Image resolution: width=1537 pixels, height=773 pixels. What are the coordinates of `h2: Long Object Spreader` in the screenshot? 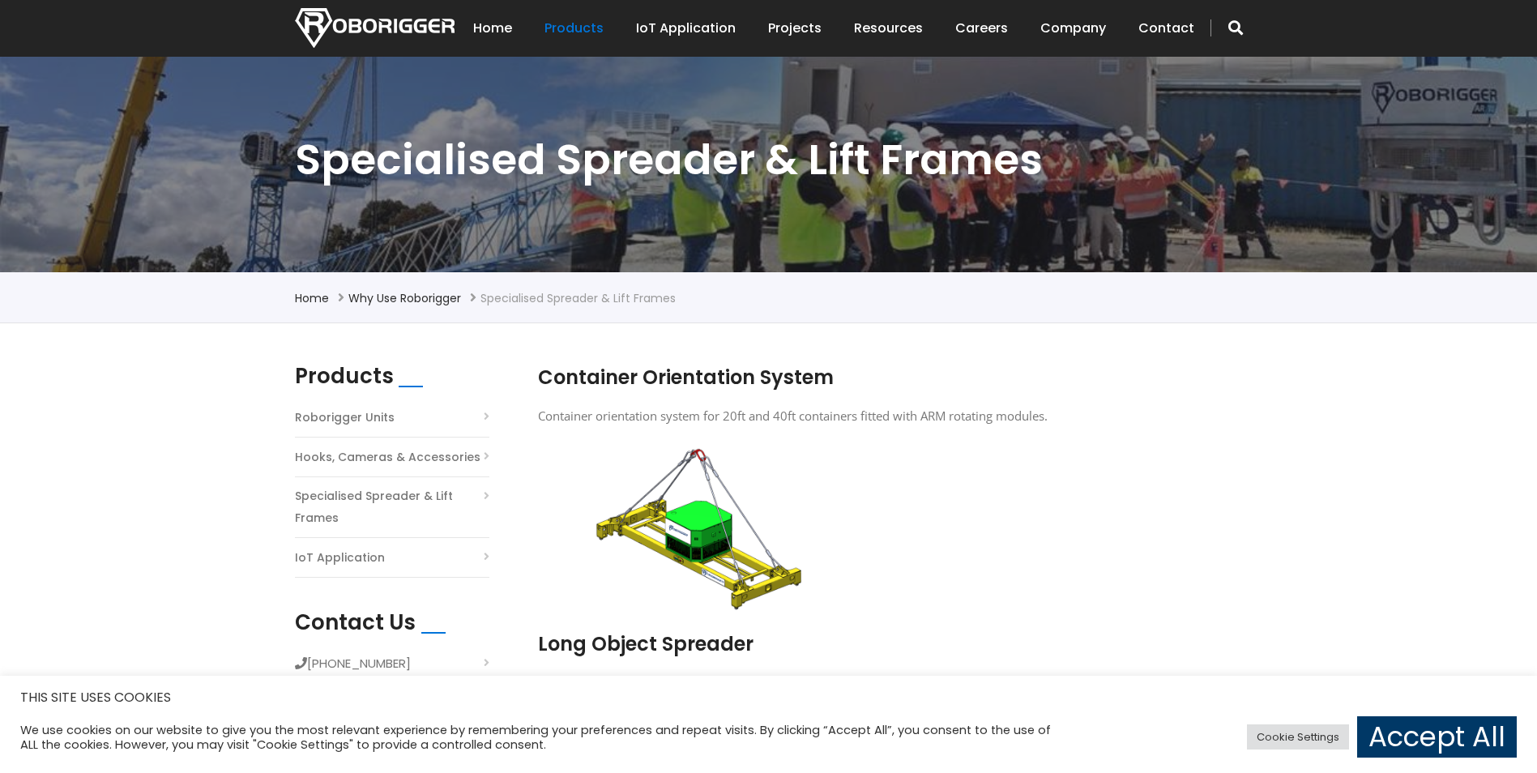 It's located at (878, 644).